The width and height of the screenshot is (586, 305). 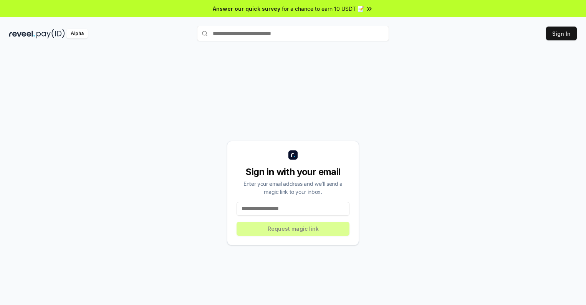 What do you see at coordinates (323, 8) in the screenshot?
I see `span: for a chance to earn 10 USDT 📝` at bounding box center [323, 8].